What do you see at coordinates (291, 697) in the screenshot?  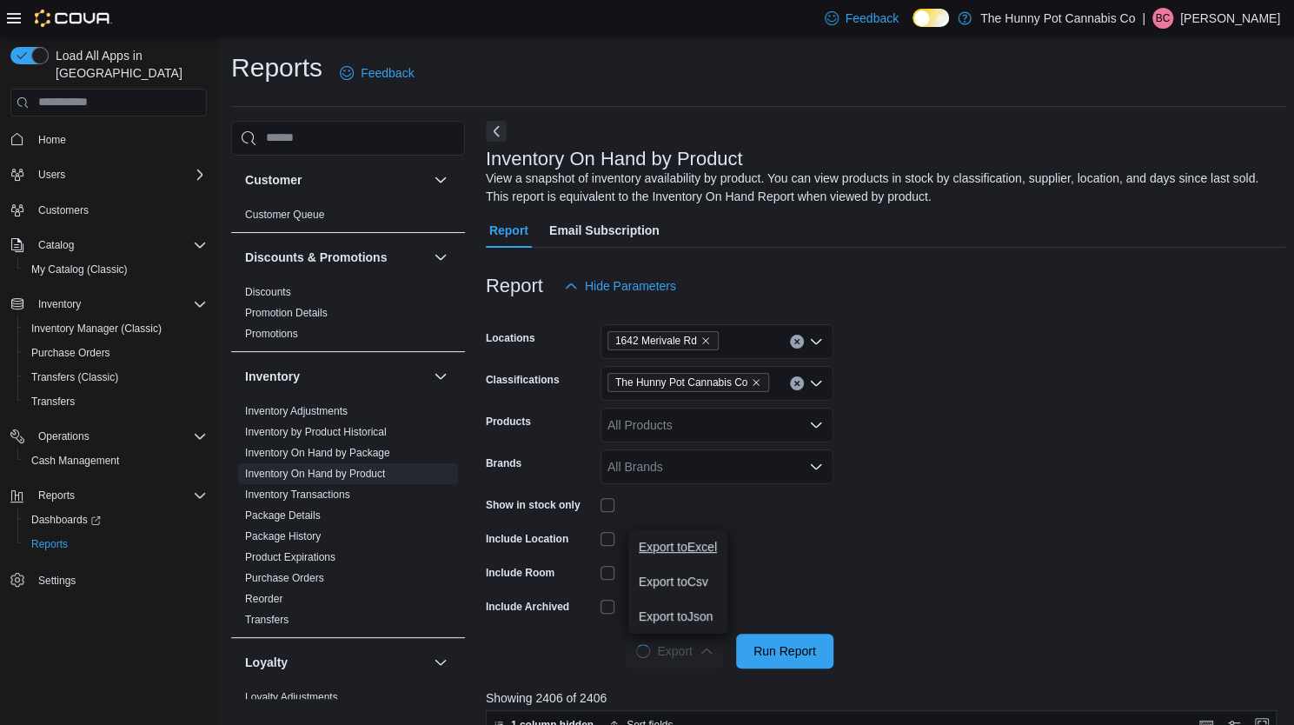 I see `a: Loyalty Adjustments` at bounding box center [291, 697].